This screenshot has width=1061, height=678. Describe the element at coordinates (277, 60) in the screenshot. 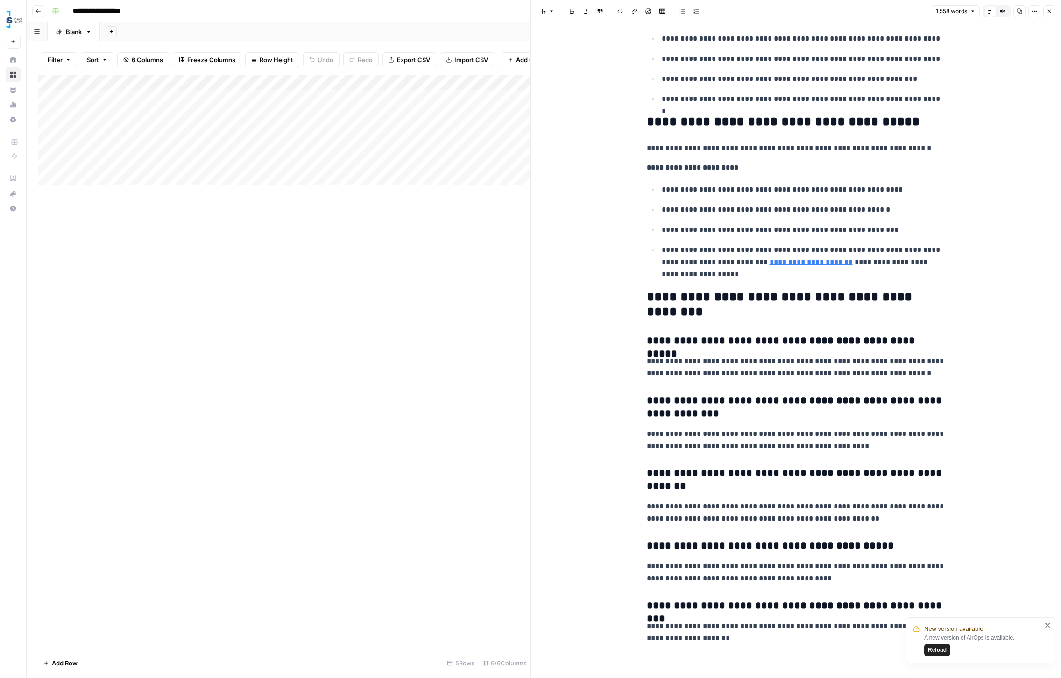

I see `span: Row Height` at that location.